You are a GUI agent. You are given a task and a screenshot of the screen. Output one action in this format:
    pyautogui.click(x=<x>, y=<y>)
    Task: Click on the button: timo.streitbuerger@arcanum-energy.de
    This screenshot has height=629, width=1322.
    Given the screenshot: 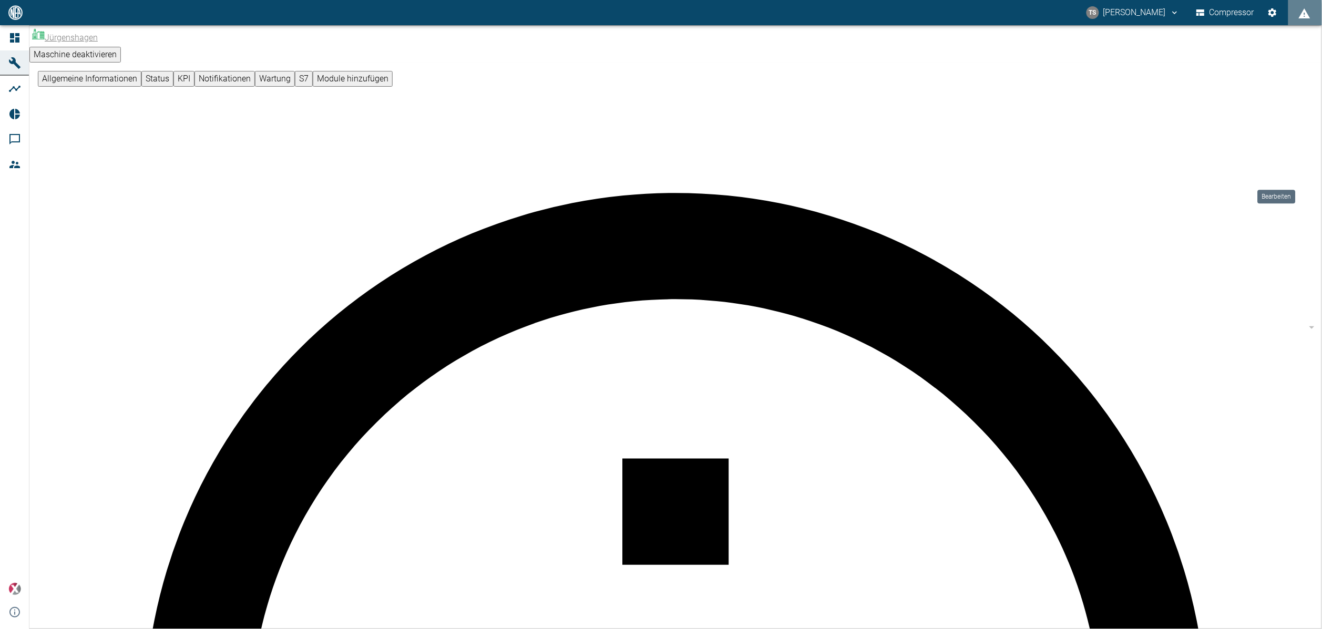 What is the action you would take?
    pyautogui.click(x=1133, y=13)
    